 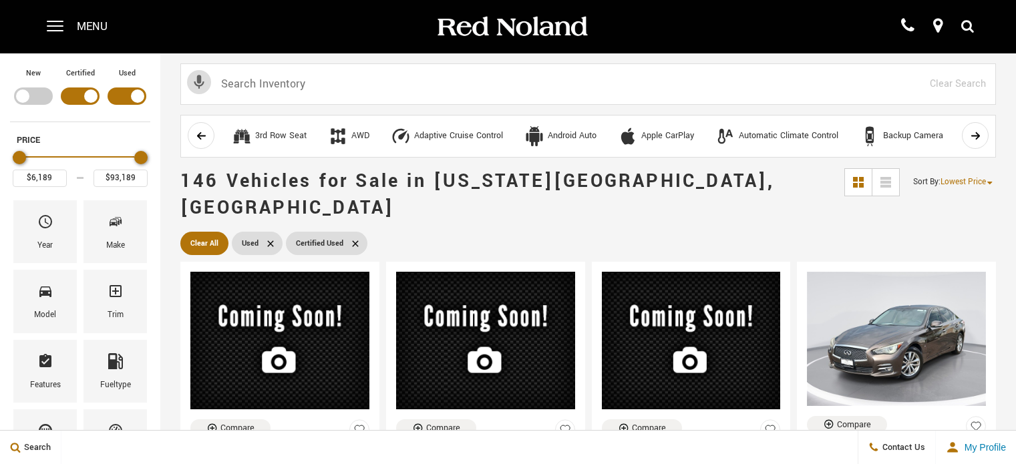 What do you see at coordinates (45, 364) in the screenshot?
I see `span: Features` at bounding box center [45, 364].